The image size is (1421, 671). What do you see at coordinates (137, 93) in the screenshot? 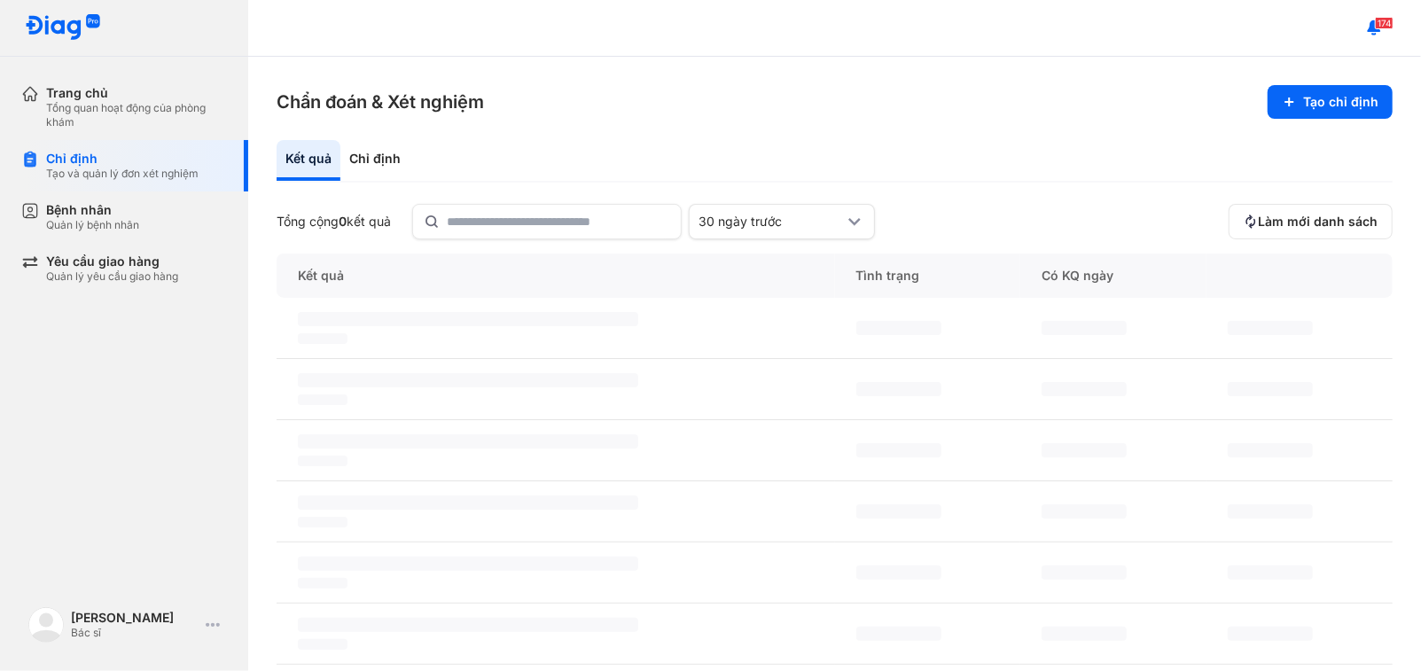
I see `div: Trang chủ` at bounding box center [137, 93].